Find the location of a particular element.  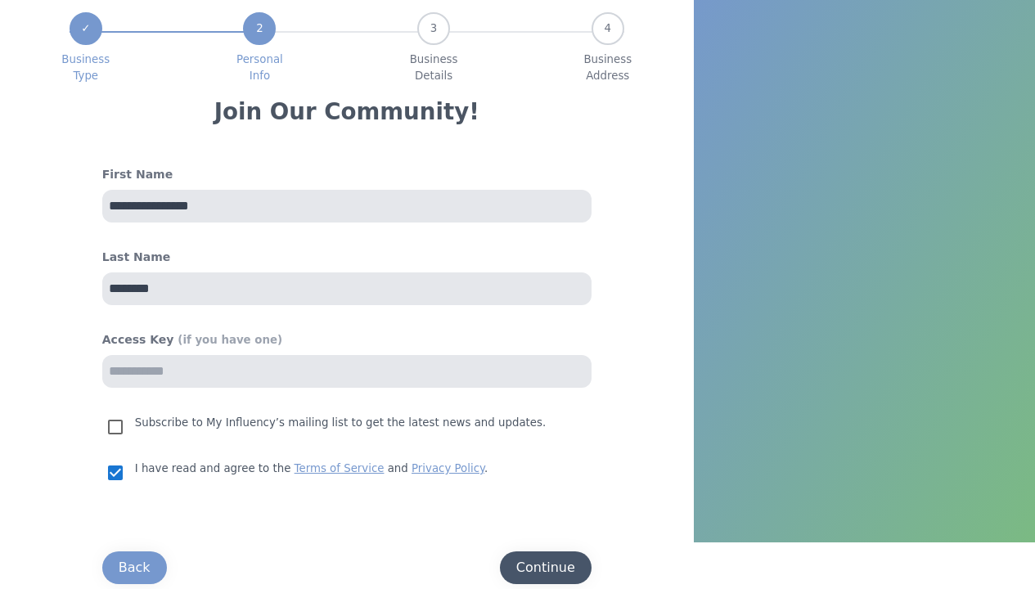

span: Personal Info is located at coordinates (259, 68).